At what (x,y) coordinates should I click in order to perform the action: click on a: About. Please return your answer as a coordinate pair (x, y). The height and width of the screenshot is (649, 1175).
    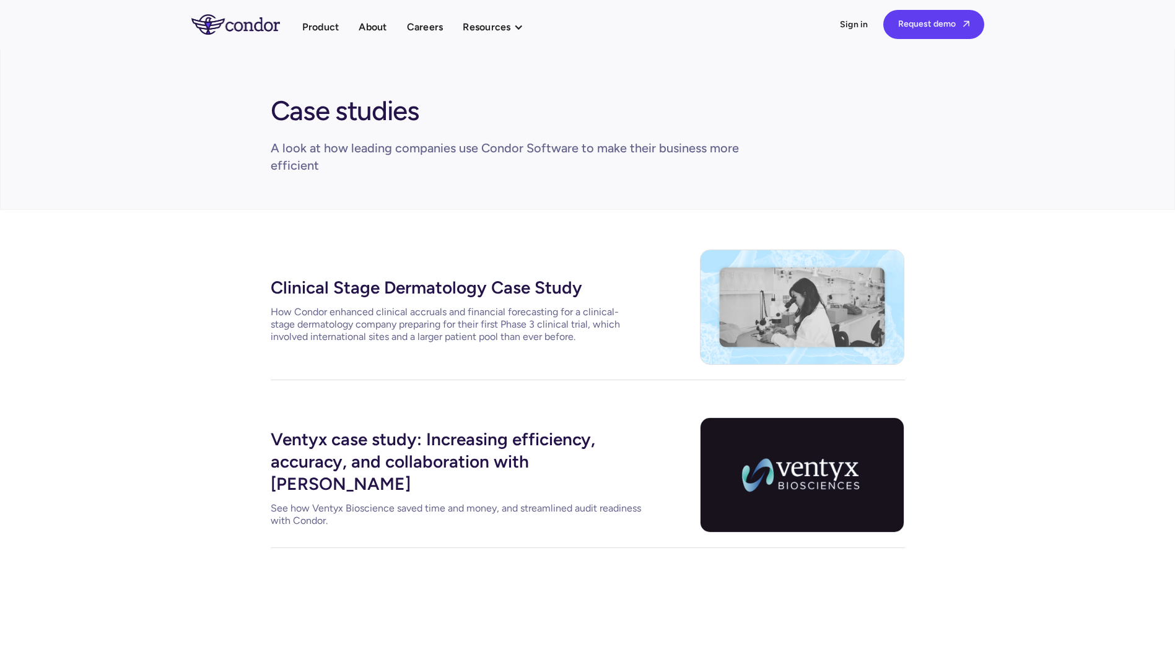
    Looking at the image, I should click on (372, 27).